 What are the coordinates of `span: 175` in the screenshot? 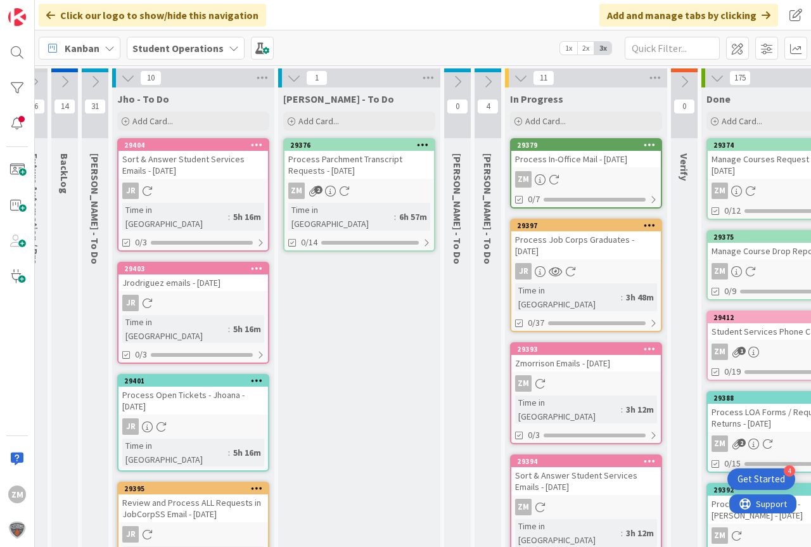 It's located at (740, 78).